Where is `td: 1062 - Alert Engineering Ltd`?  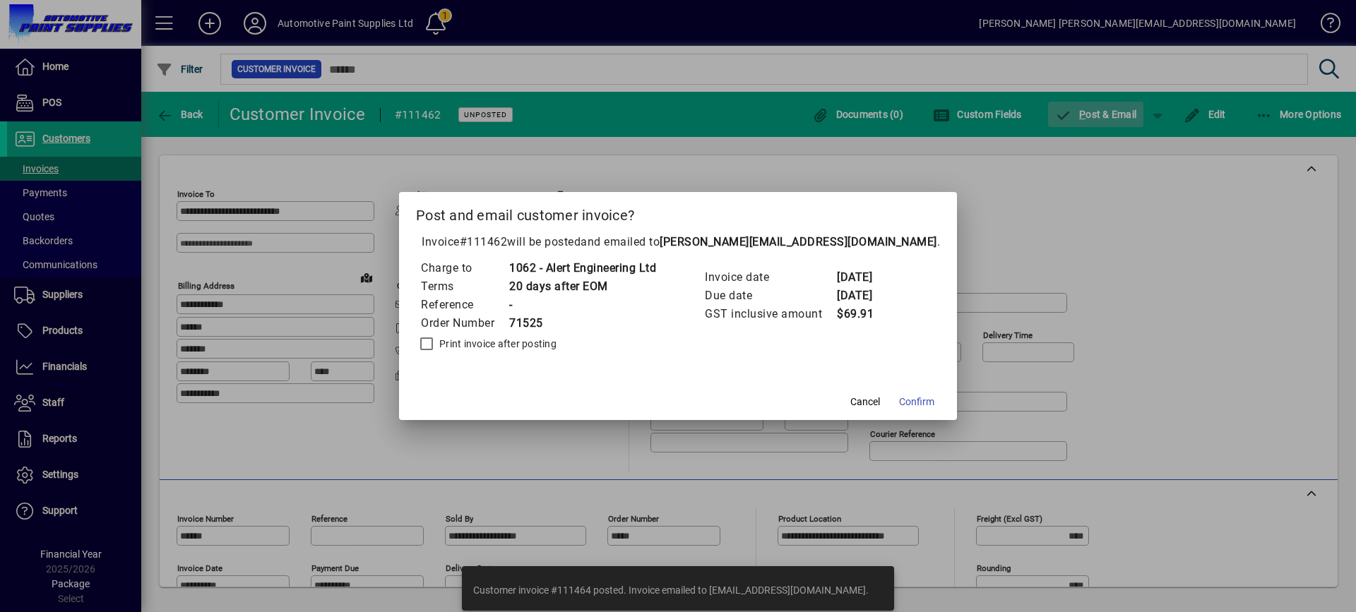 td: 1062 - Alert Engineering Ltd is located at coordinates (582, 268).